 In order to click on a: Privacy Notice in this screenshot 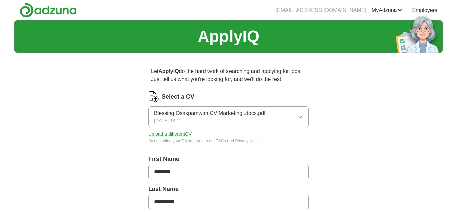, I will do `click(248, 141)`.